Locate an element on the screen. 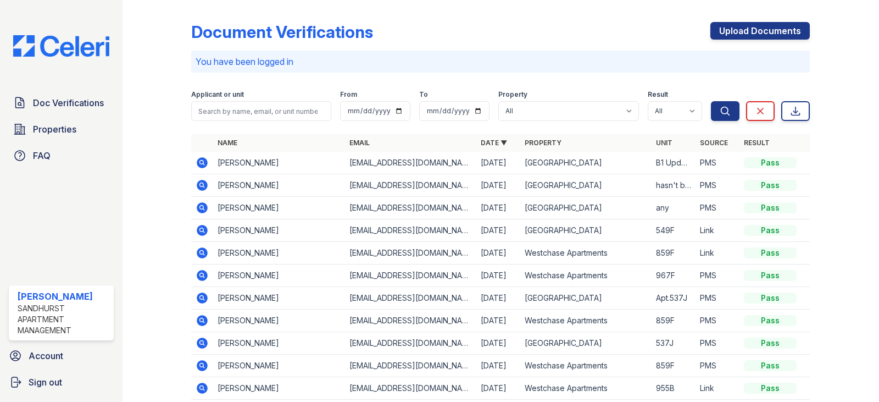 The image size is (879, 402). label: From is located at coordinates (348, 95).